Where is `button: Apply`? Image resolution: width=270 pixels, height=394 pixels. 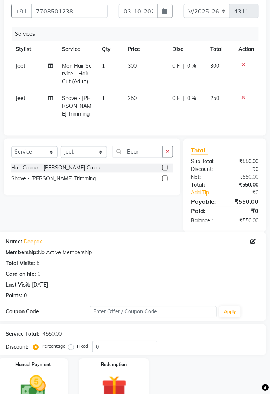 button: Apply is located at coordinates (230, 312).